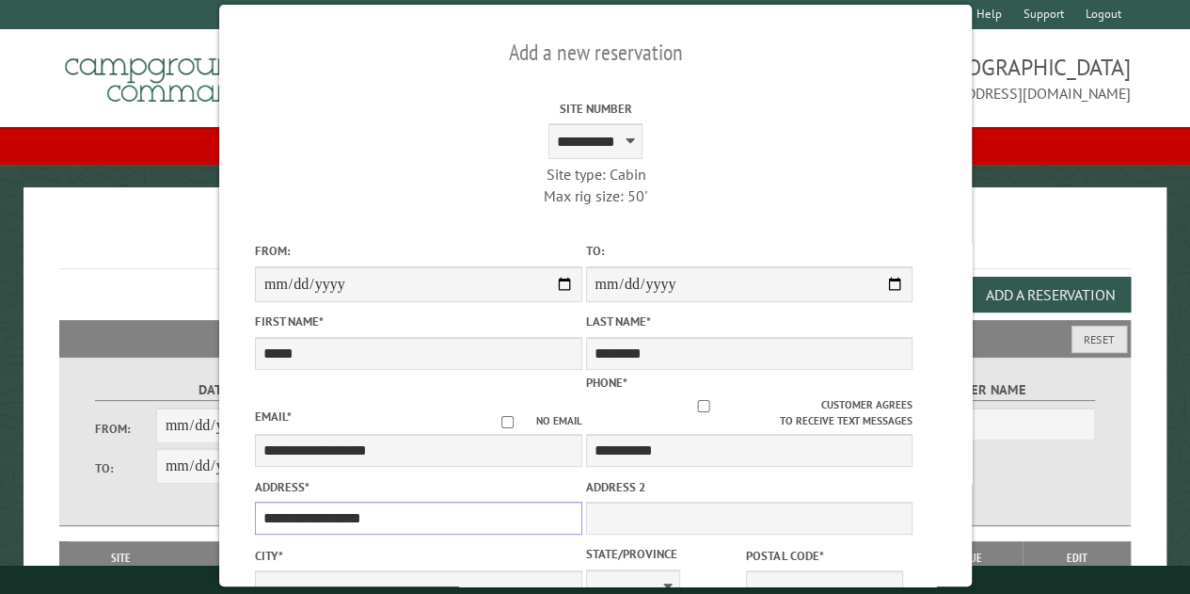 Image resolution: width=1190 pixels, height=594 pixels. Describe the element at coordinates (1076, 558) in the screenshot. I see `th: Edit` at that location.